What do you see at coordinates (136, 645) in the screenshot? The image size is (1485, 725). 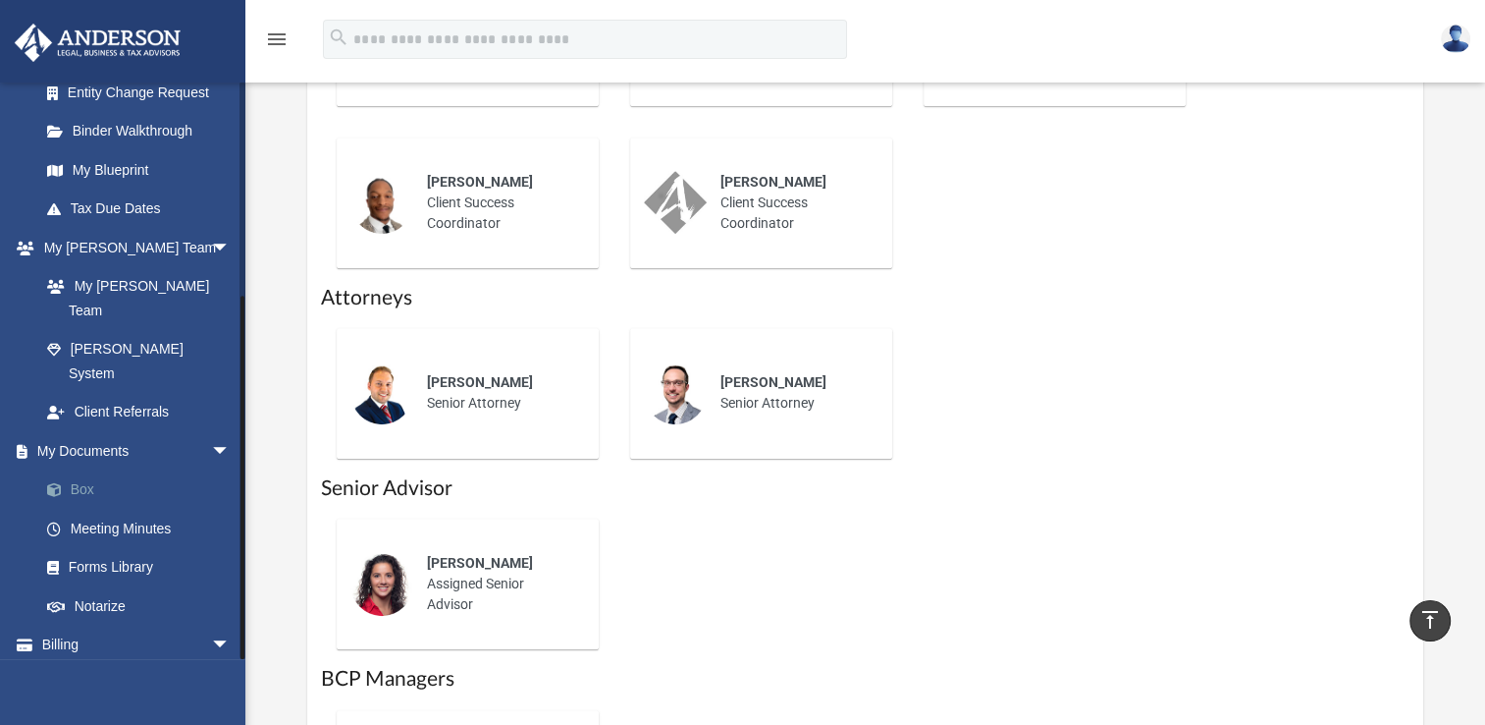 I see `a: Billingarrow_drop_down` at bounding box center [136, 645].